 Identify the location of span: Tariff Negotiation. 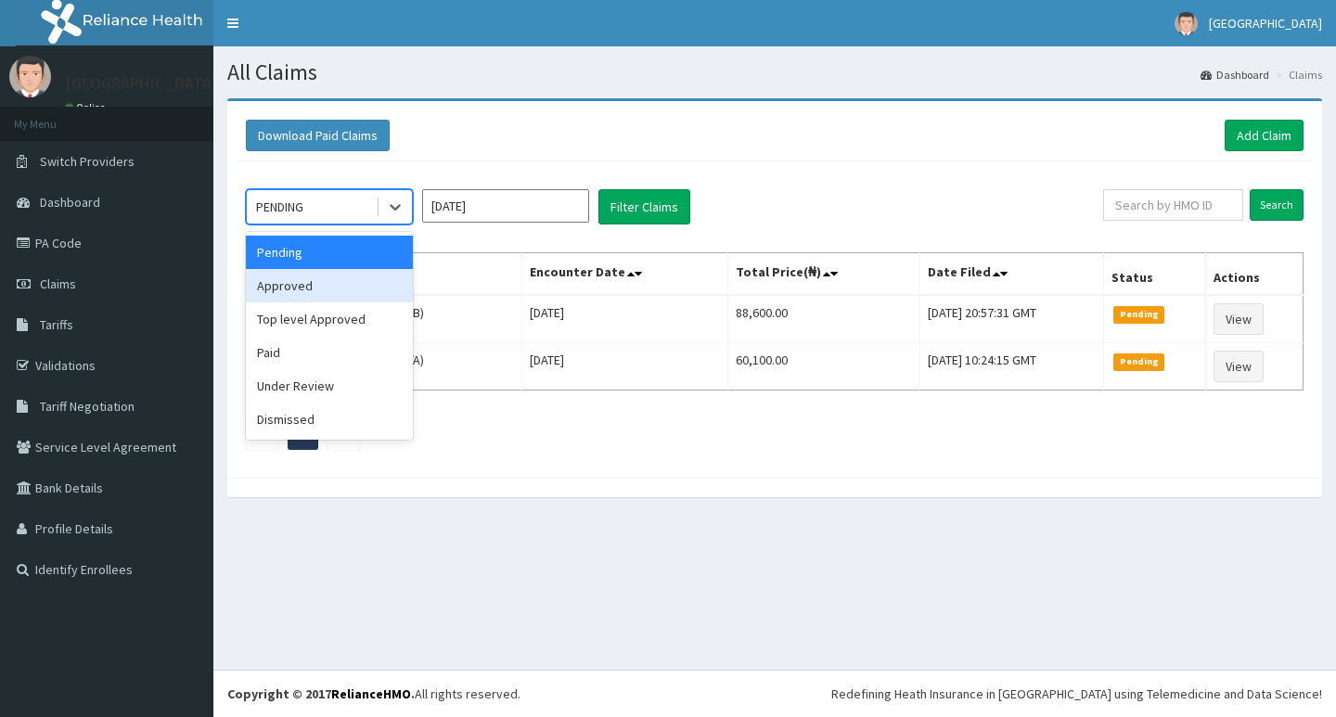
(87, 406).